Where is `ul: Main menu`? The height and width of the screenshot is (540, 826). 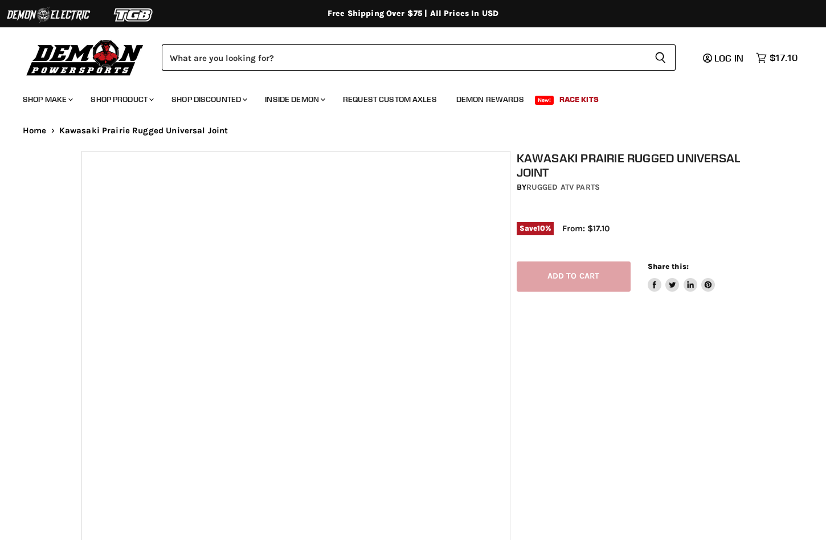 ul: Main menu is located at coordinates (404, 97).